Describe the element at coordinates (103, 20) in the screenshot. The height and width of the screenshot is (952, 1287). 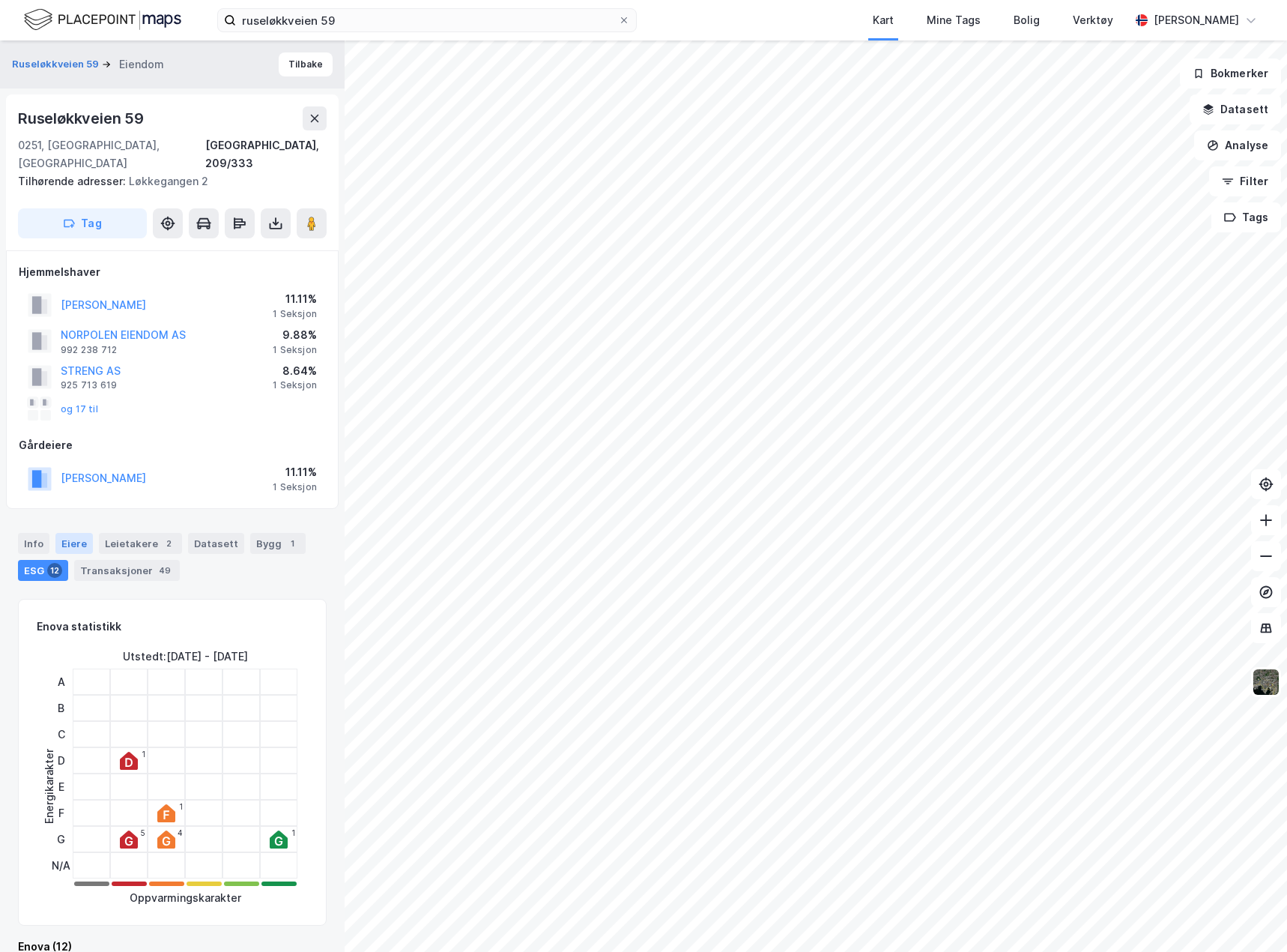
I see `img: logo.f888ab2527a4732fd821a326f86c7f29.svg` at that location.